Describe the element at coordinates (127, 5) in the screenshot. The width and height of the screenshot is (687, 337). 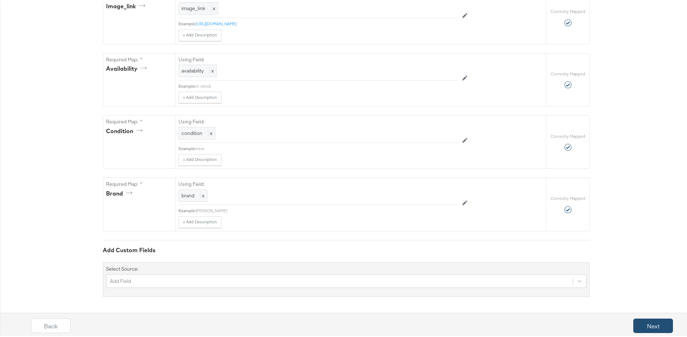
I see `div: image_link` at that location.